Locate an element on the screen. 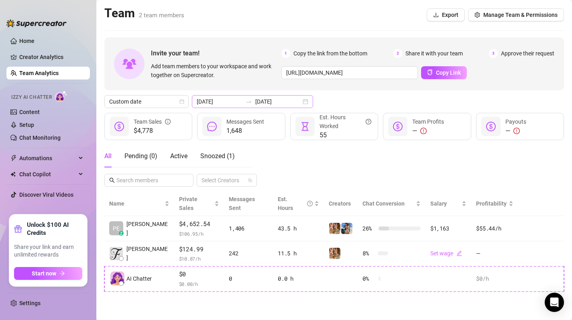  th: Name is located at coordinates (139, 203).